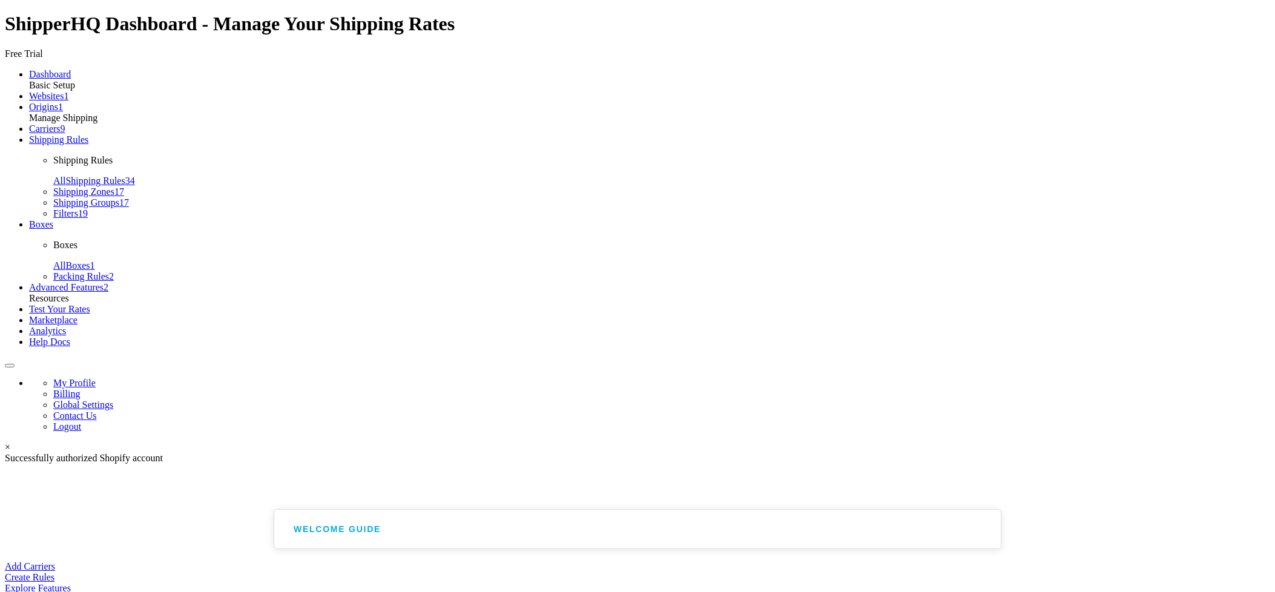 The height and width of the screenshot is (592, 1275). What do you see at coordinates (59, 309) in the screenshot?
I see `span: Test Your Rates` at bounding box center [59, 309].